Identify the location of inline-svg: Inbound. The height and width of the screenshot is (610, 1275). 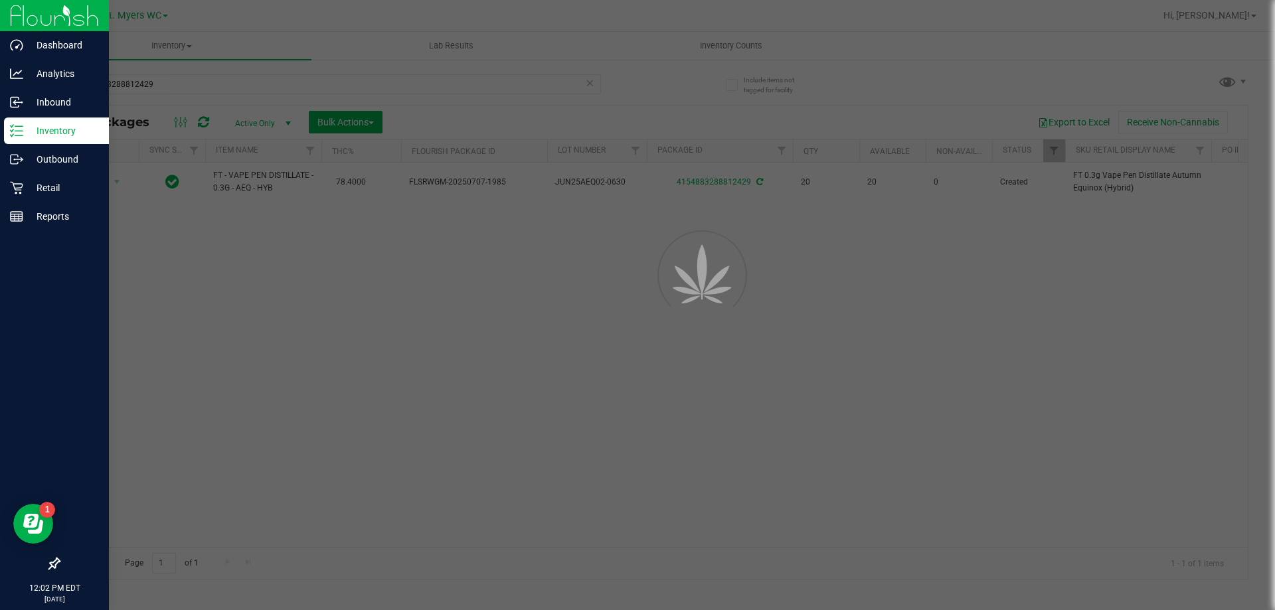
(17, 102).